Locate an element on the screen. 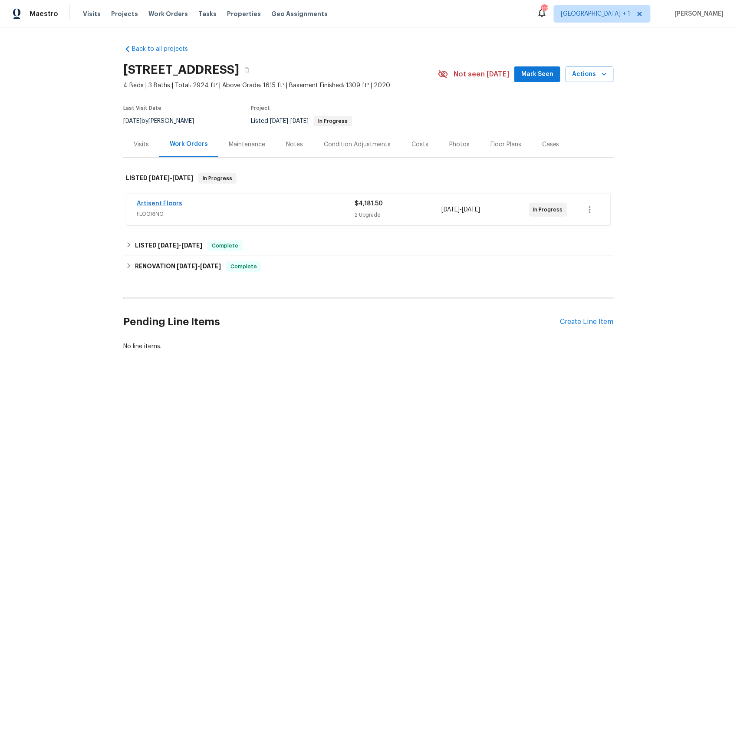 Image resolution: width=737 pixels, height=749 pixels. span: Last Visit Date is located at coordinates (142, 108).